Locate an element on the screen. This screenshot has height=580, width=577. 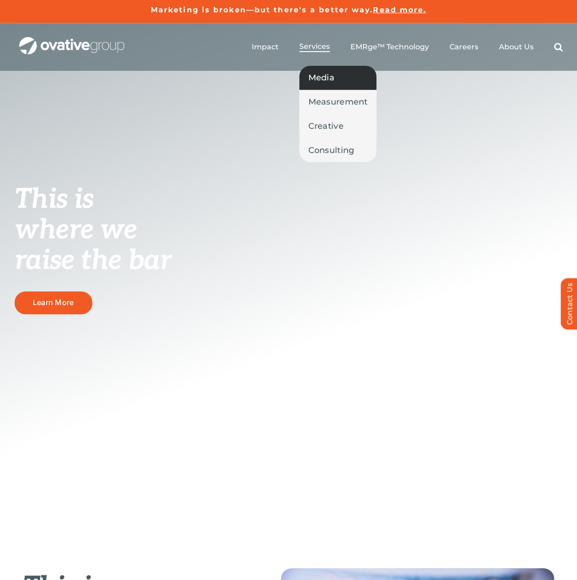
a: About Us is located at coordinates (516, 47).